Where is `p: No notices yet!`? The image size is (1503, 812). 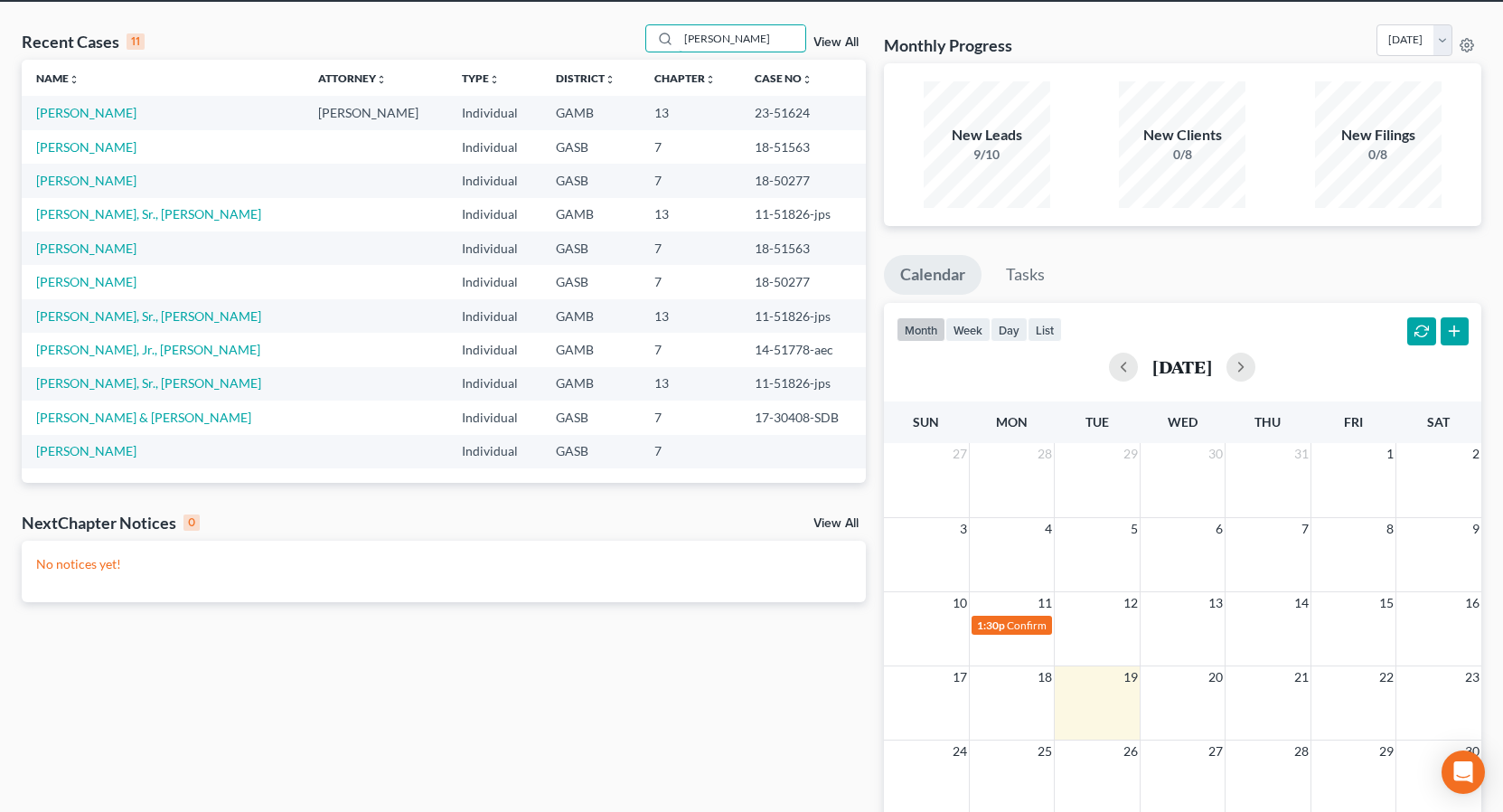 p: No notices yet! is located at coordinates (444, 564).